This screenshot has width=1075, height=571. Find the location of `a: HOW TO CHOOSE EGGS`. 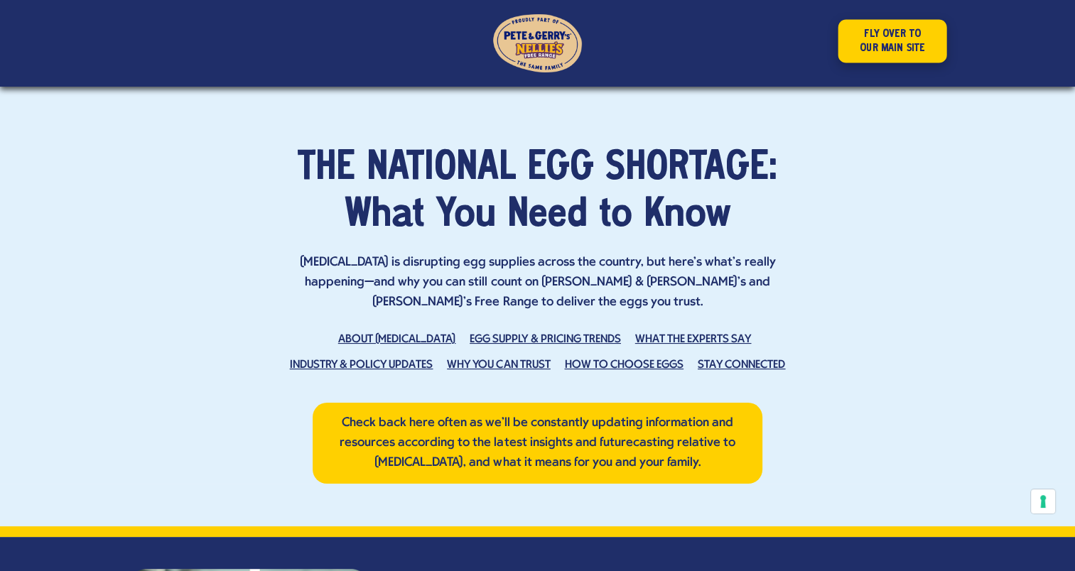

a: HOW TO CHOOSE EGGS is located at coordinates (624, 365).